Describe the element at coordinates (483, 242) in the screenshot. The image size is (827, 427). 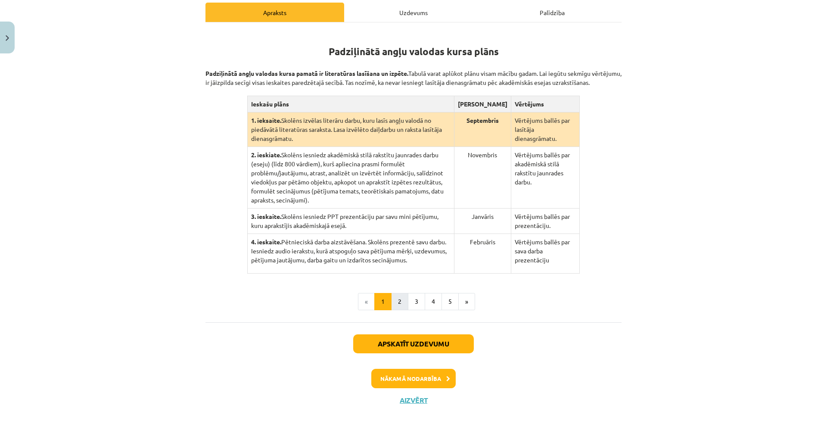
I see `p: Februāris` at that location.